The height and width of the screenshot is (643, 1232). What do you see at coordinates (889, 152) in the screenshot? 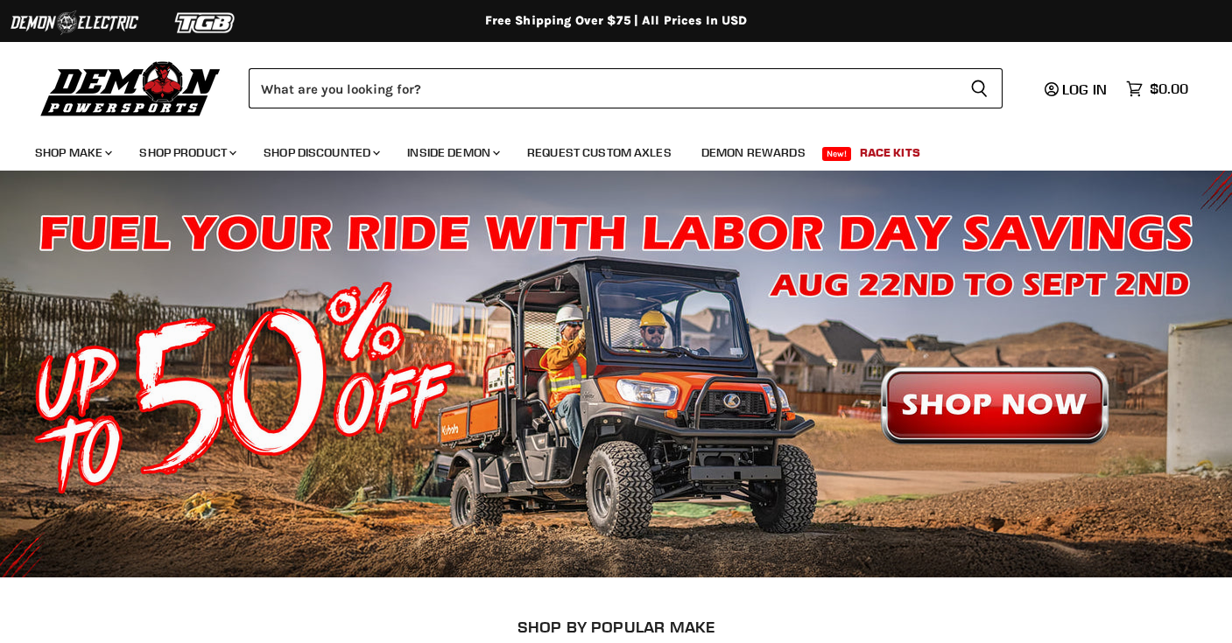
I see `a: Race Kits` at bounding box center [889, 152].